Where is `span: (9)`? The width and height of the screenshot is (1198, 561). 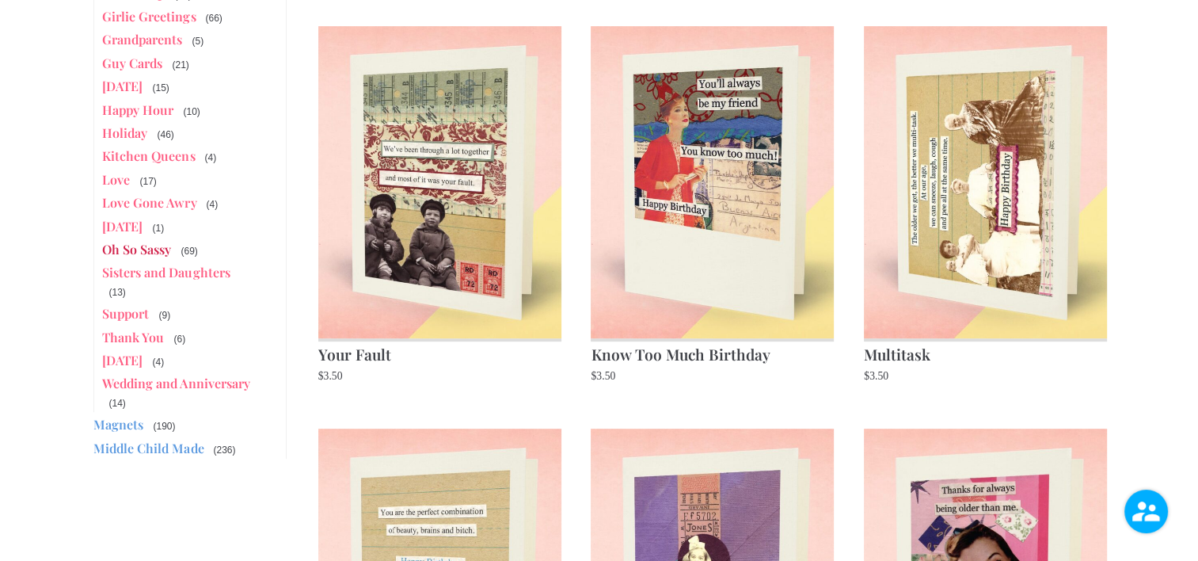
span: (9) is located at coordinates (164, 315).